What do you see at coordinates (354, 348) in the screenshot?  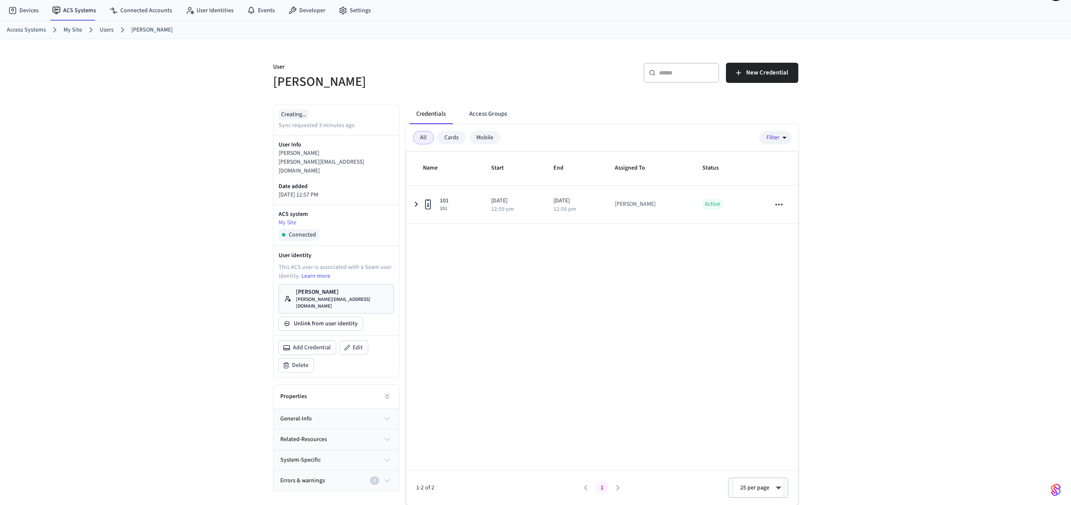 I see `button: Edit` at bounding box center [354, 348].